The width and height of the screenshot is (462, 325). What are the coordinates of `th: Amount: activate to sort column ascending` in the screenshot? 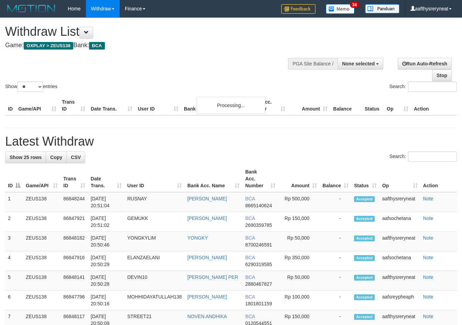 It's located at (299, 178).